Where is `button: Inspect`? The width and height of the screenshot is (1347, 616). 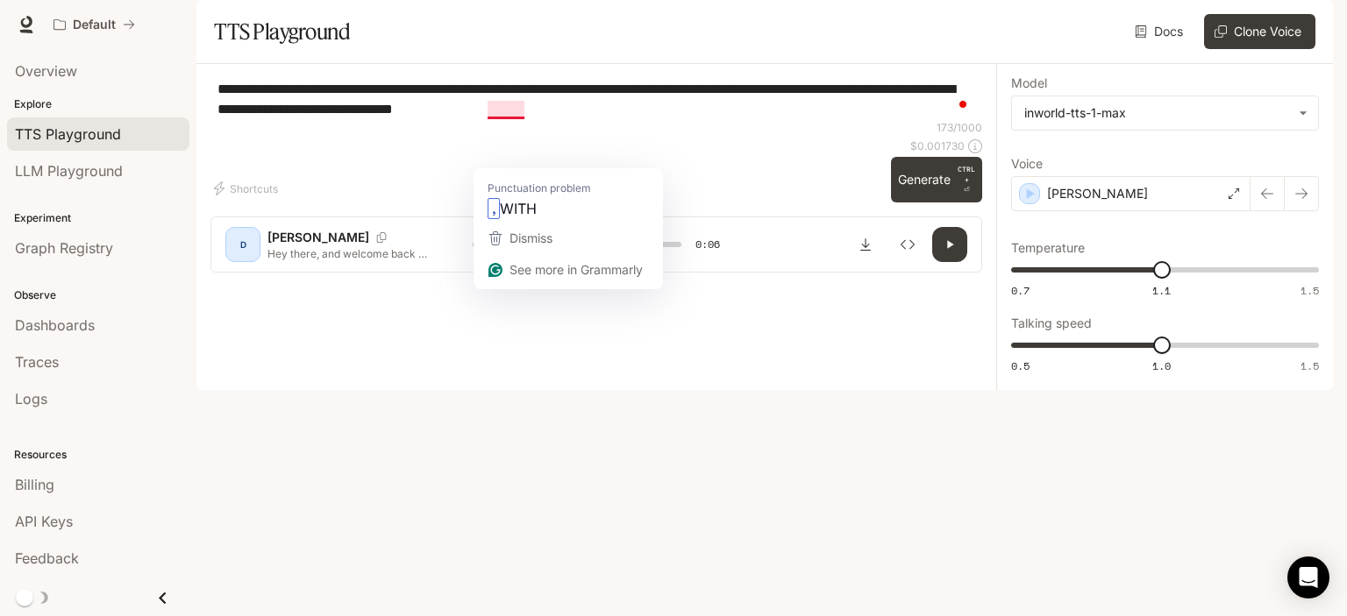
button: Inspect is located at coordinates (908, 245).